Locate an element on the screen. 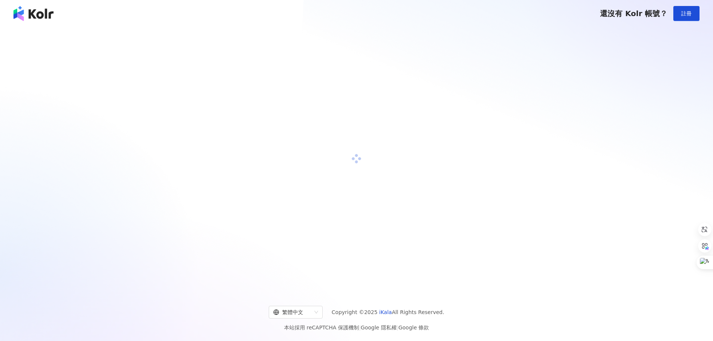 This screenshot has width=713, height=341. span: 本站採用 reCAPTCHA 保護機制 is located at coordinates (357, 328).